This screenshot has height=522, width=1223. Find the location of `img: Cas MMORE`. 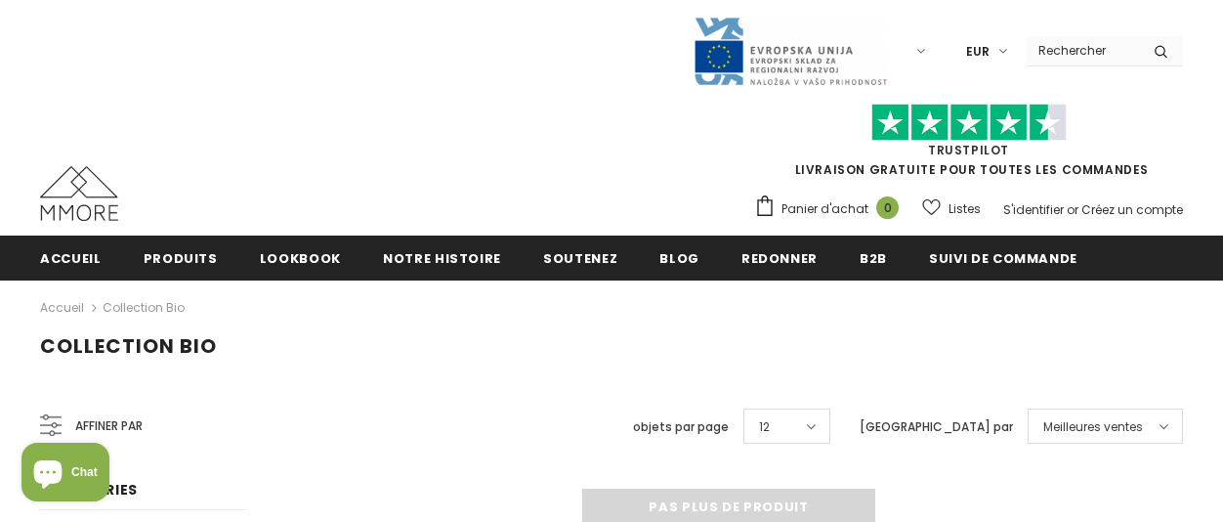

img: Cas MMORE is located at coordinates (79, 193).